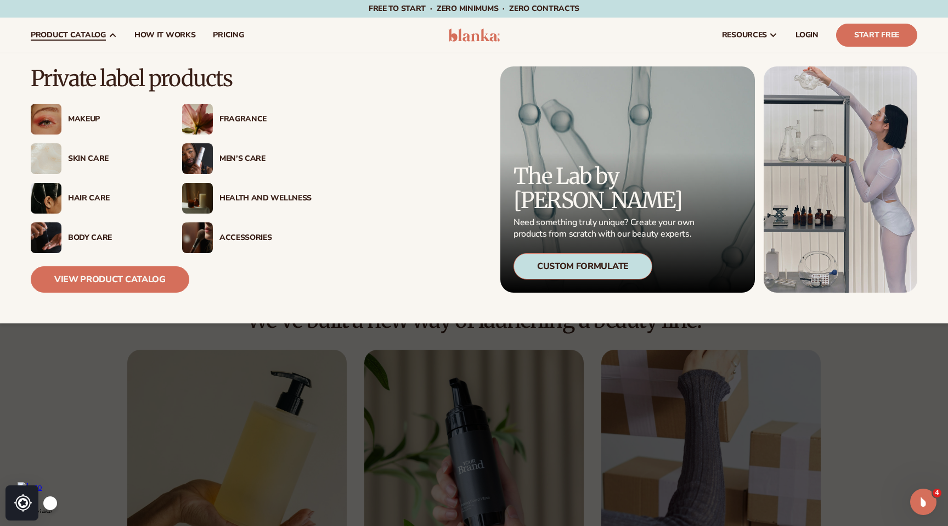 The image size is (948, 526). What do you see at coordinates (95, 198) in the screenshot?
I see `a: Female hair pulled back with clips. Hair Care` at bounding box center [95, 198].